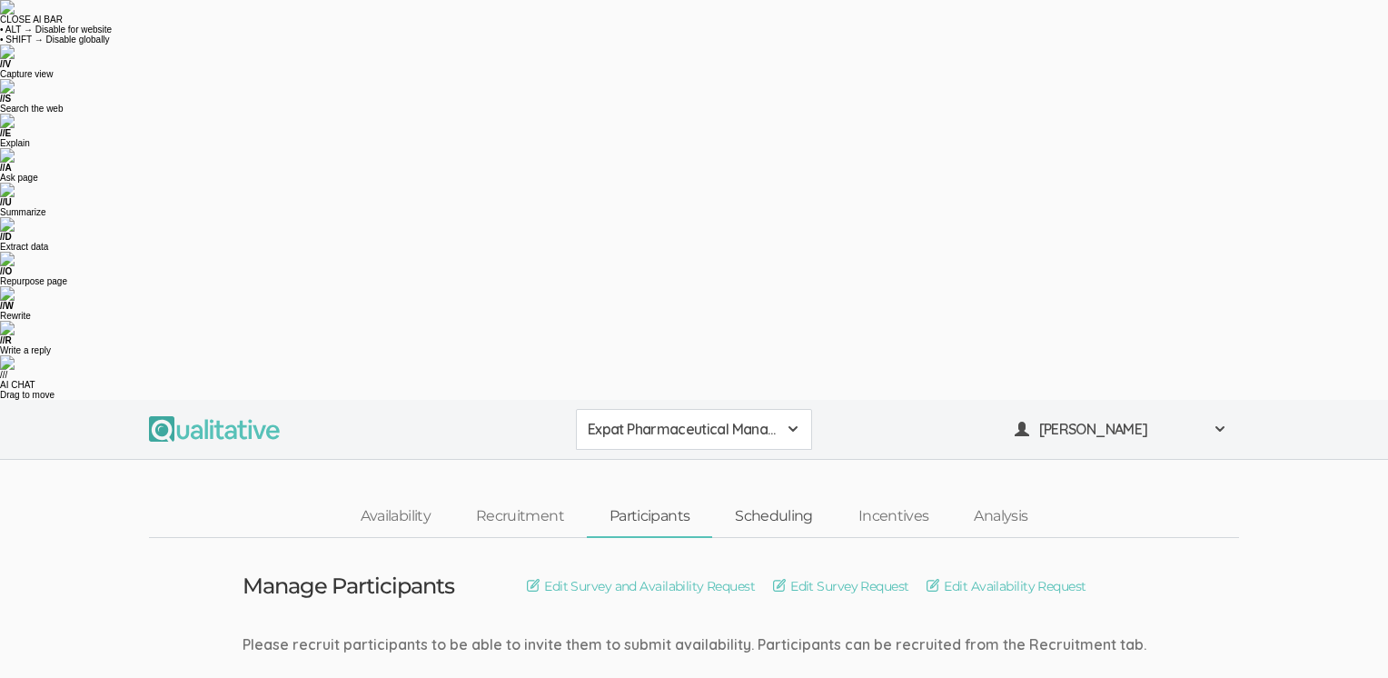  What do you see at coordinates (214, 429) in the screenshot?
I see `img: Qualitative` at bounding box center [214, 429].